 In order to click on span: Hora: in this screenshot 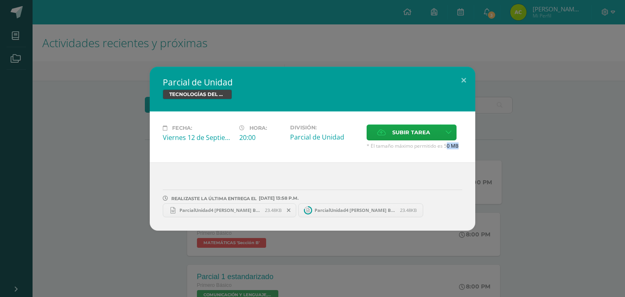, I will do `click(258, 128)`.